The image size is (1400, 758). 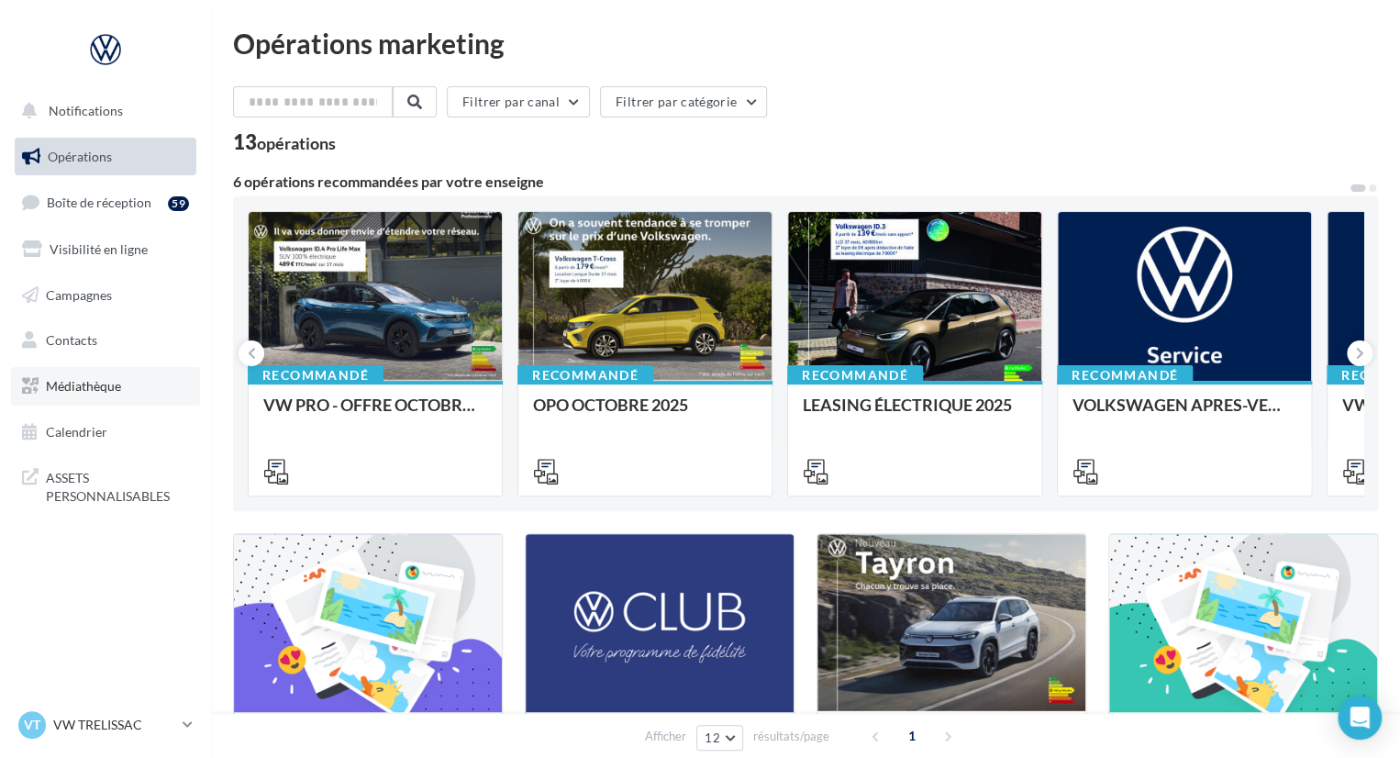 What do you see at coordinates (284, 142) in the screenshot?
I see `div: 13` at bounding box center [284, 142].